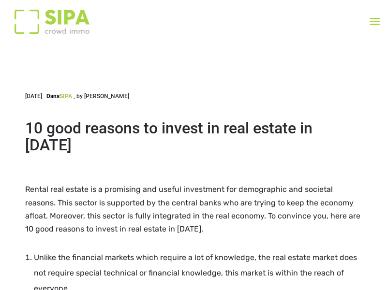  What do you see at coordinates (53, 96) in the screenshot?
I see `span: Dans` at bounding box center [53, 96].